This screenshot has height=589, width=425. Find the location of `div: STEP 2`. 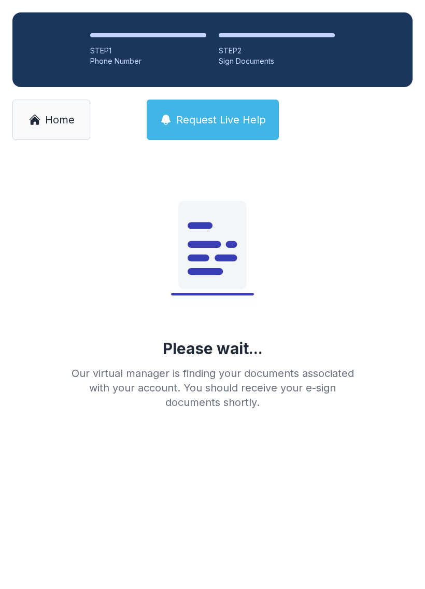

div: STEP 2 is located at coordinates (277, 51).